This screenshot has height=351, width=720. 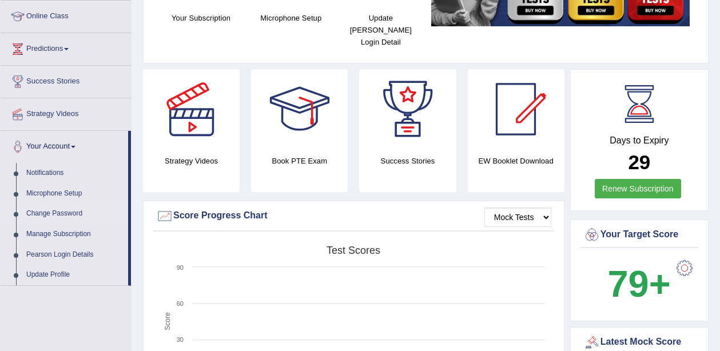 I want to click on a: Your Account, so click(x=64, y=145).